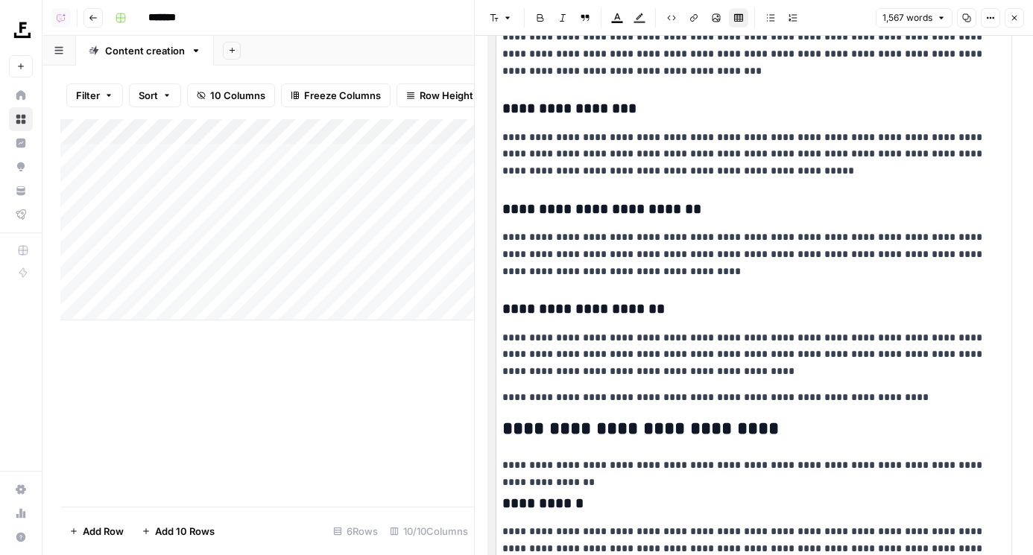 This screenshot has height=555, width=1033. What do you see at coordinates (21, 191) in the screenshot?
I see `a: Your Data` at bounding box center [21, 191].